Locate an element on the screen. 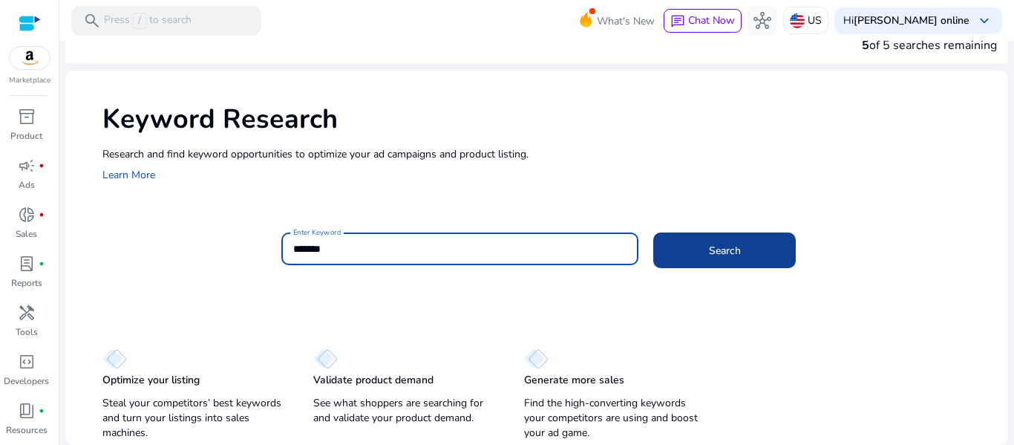 This screenshot has width=1014, height=445. img: amazon.svg is located at coordinates (30, 58).